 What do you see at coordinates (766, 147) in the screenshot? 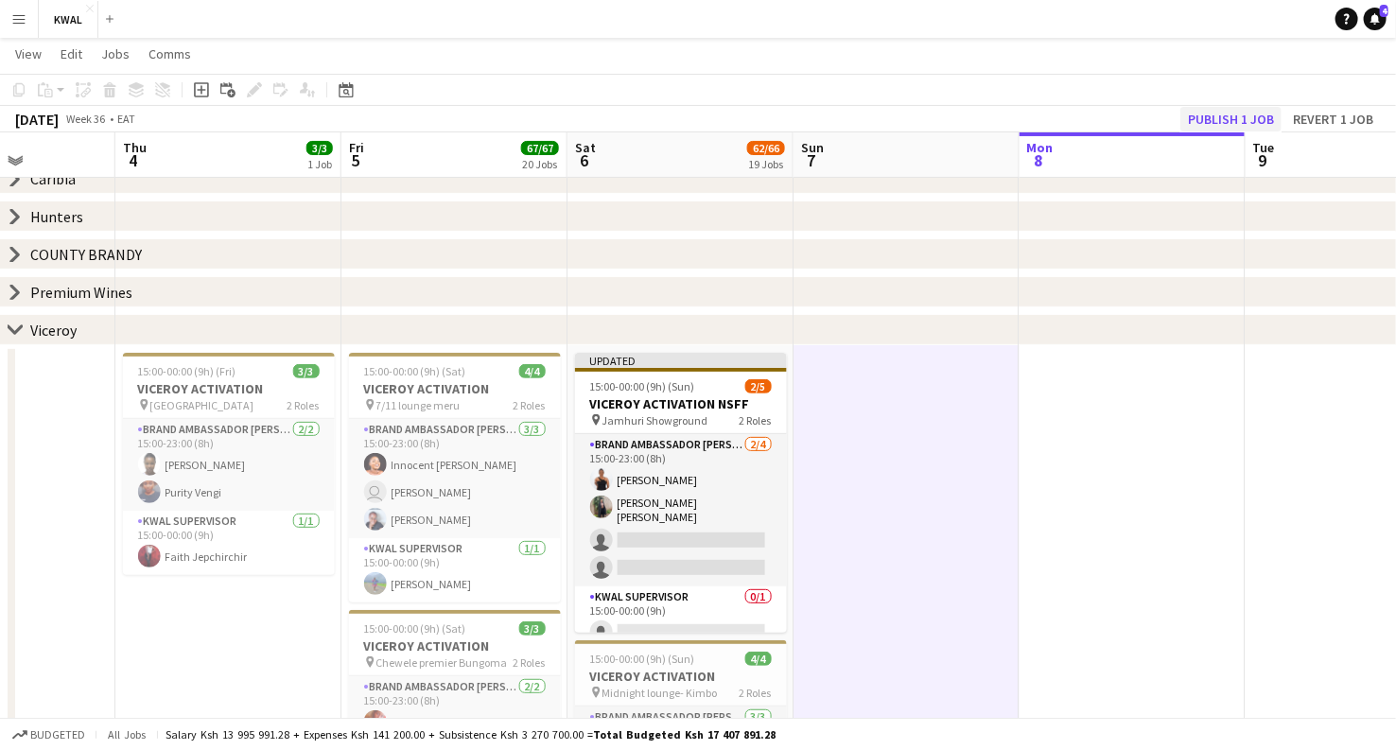
I see `span: 62/66` at bounding box center [766, 147].